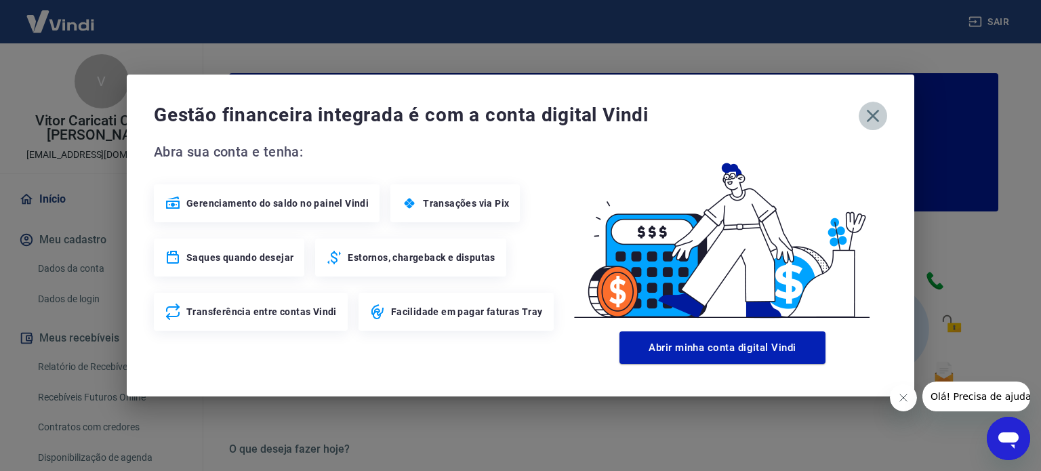 This screenshot has width=1041, height=471. I want to click on img: Good Billing, so click(723, 233).